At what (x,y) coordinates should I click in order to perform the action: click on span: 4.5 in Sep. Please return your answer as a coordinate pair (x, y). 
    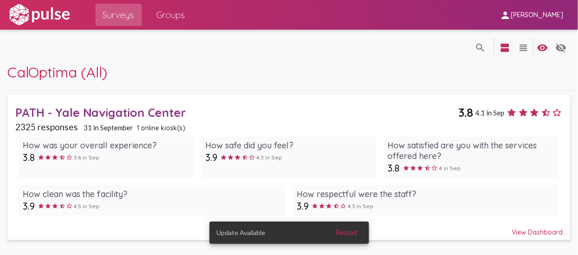
    Looking at the image, I should click on (87, 206).